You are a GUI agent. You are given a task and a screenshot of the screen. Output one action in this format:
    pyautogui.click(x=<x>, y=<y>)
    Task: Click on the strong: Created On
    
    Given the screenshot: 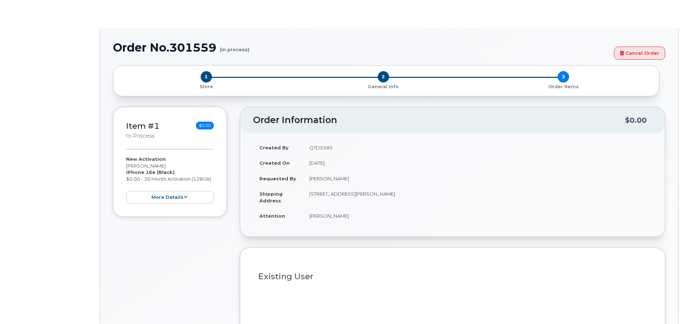 What is the action you would take?
    pyautogui.click(x=274, y=163)
    